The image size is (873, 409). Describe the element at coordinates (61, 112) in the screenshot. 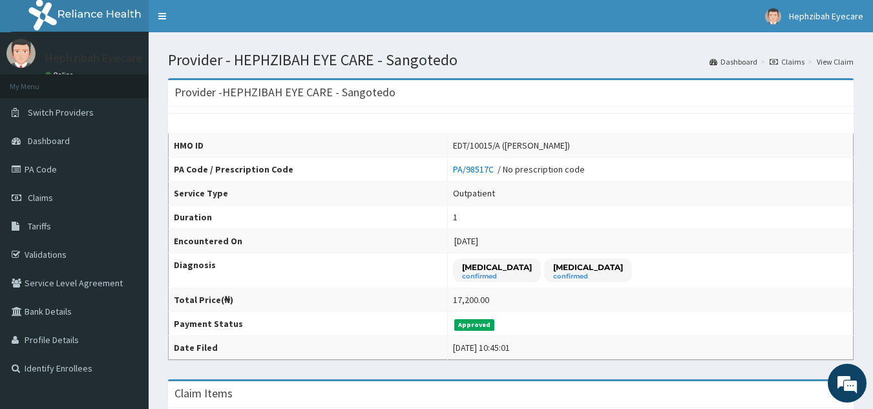

I see `span: Switch Providers` at that location.